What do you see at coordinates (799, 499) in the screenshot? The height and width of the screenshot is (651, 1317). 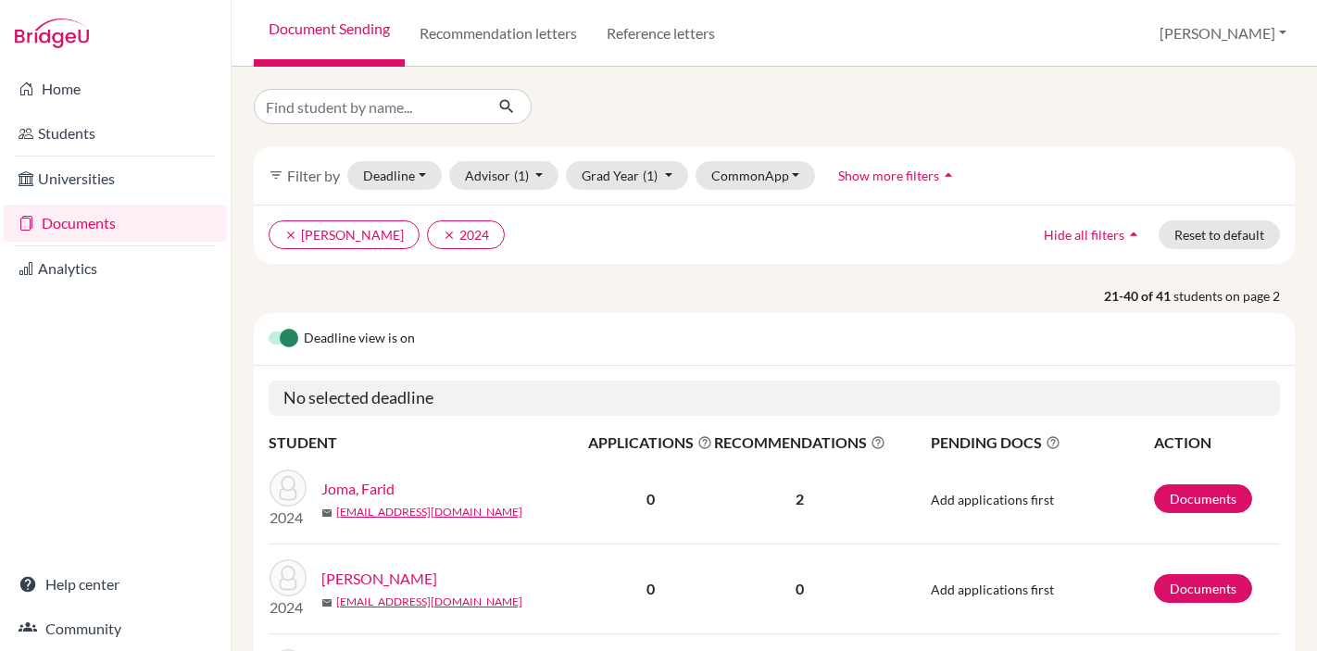 I see `p: 2` at bounding box center [799, 499].